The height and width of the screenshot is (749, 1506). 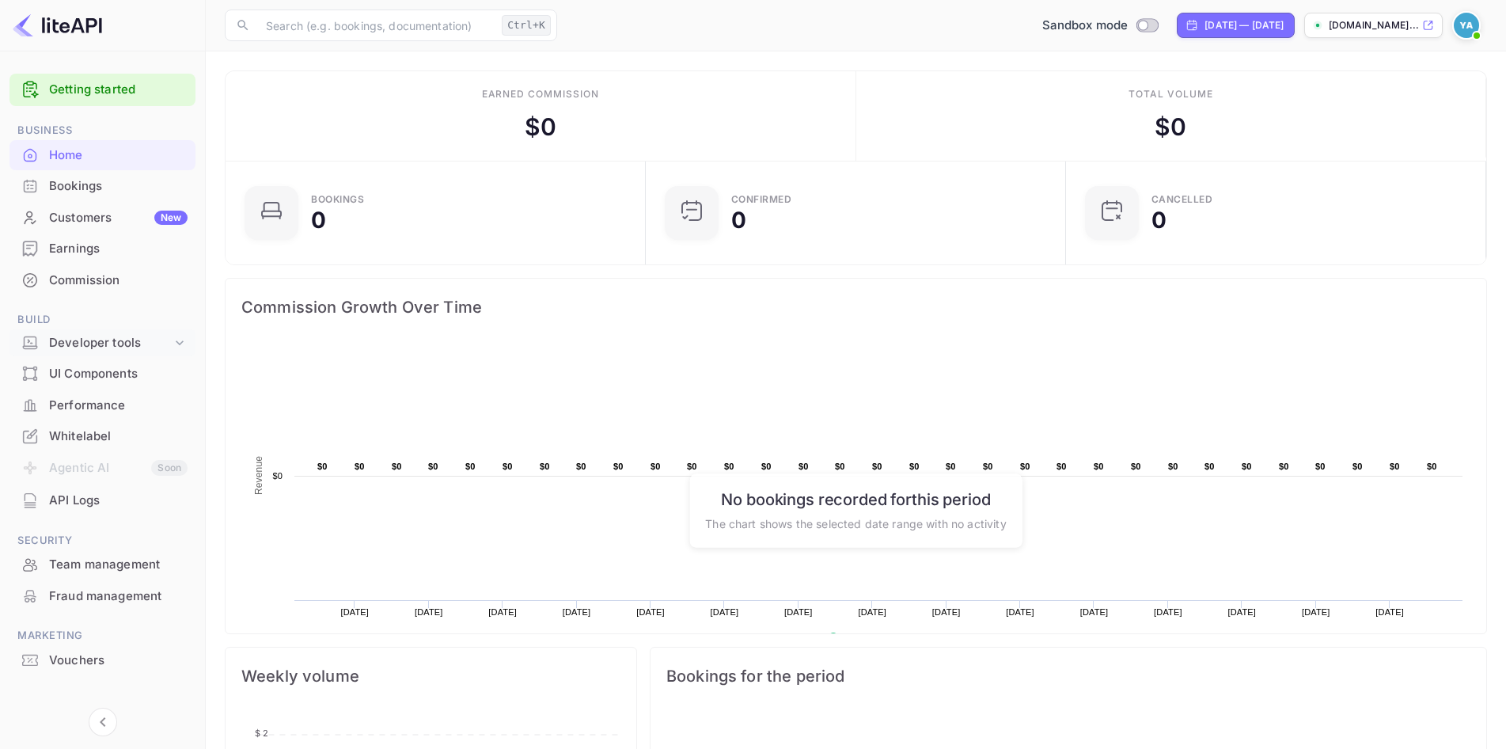 What do you see at coordinates (541, 94) in the screenshot?
I see `div: Earned commission` at bounding box center [541, 94].